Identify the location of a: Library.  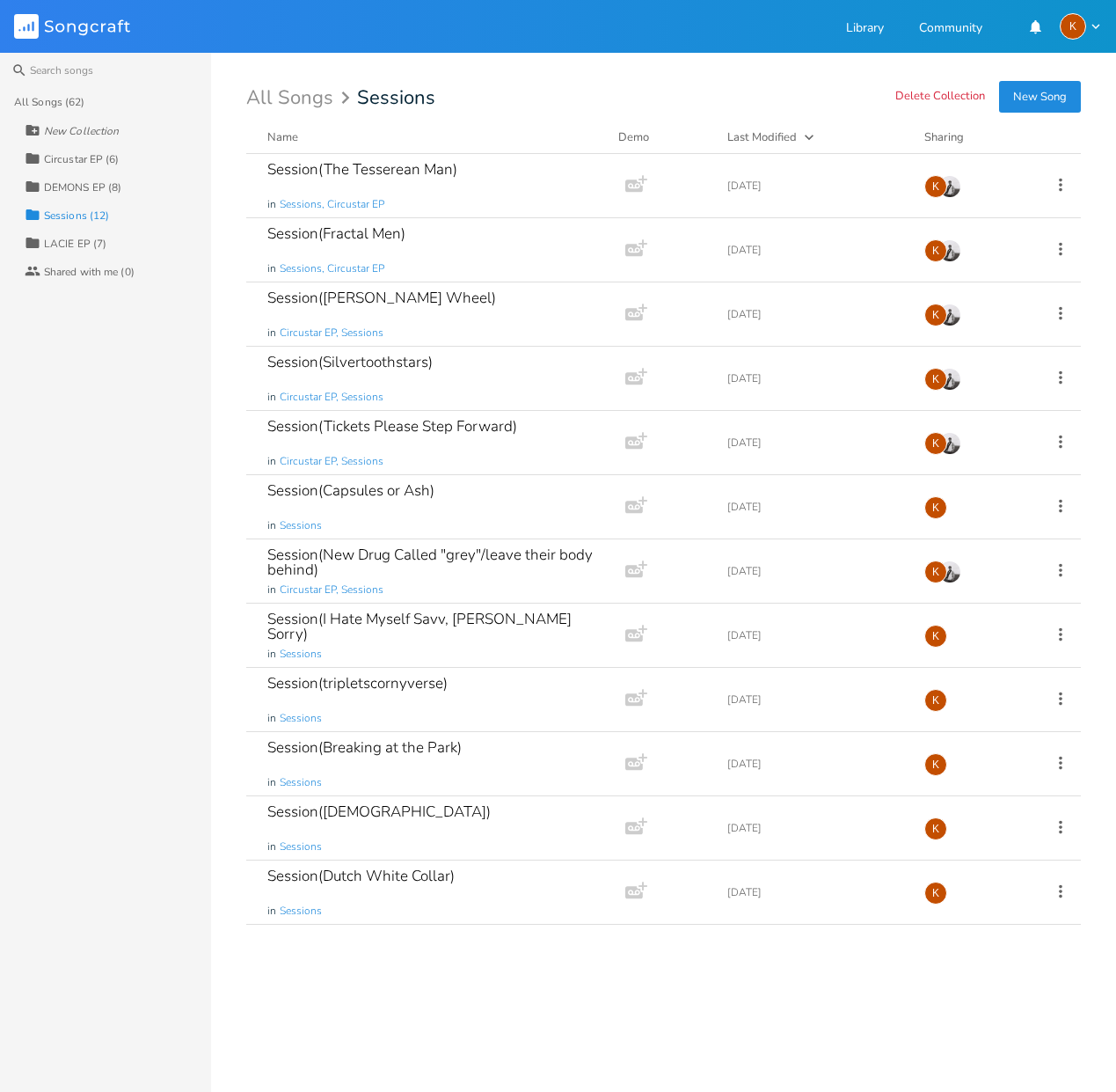
(864, 29).